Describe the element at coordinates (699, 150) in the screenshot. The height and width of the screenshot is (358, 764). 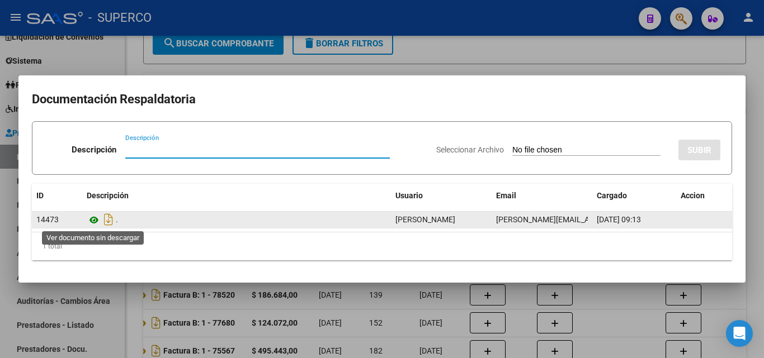
I see `span: SUBIR` at that location.